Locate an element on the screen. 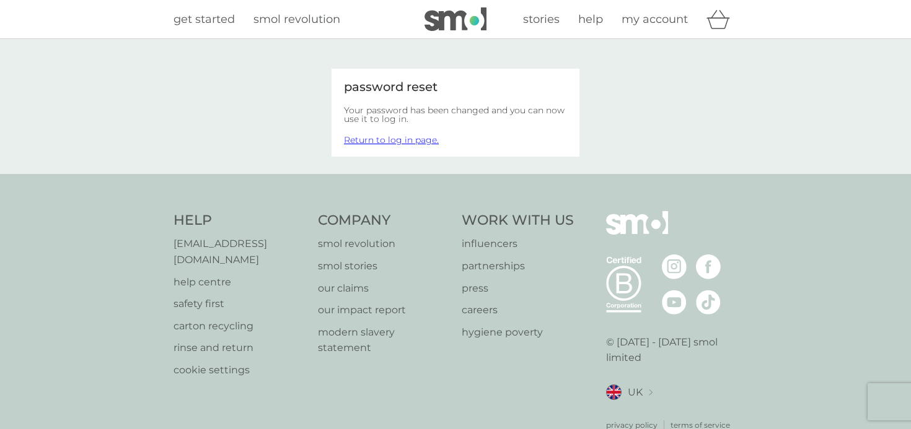 This screenshot has width=911, height=429. h4: Company is located at coordinates (383, 221).